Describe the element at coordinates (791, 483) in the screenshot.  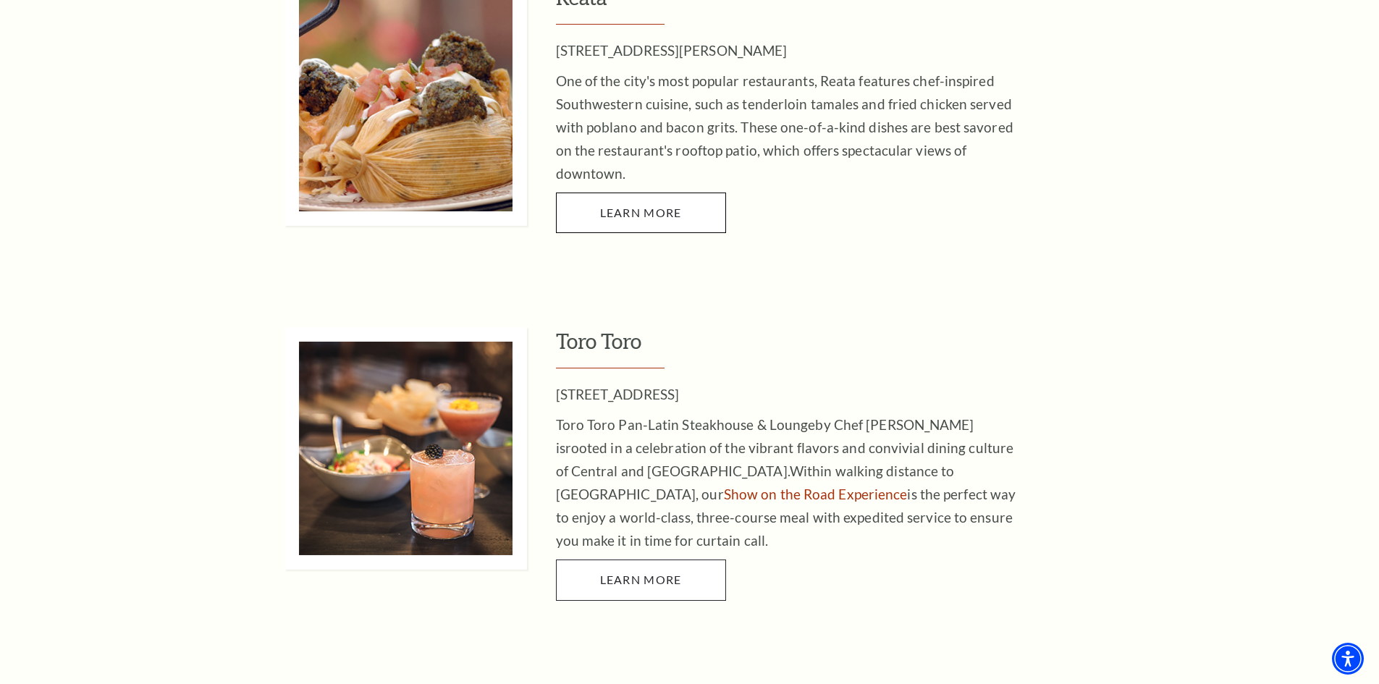
I see `p: Toro Toro Pan-Latin Steakhouse & Lounge rooted in a celebration of the vibrant flavors and conviv...` at that location.